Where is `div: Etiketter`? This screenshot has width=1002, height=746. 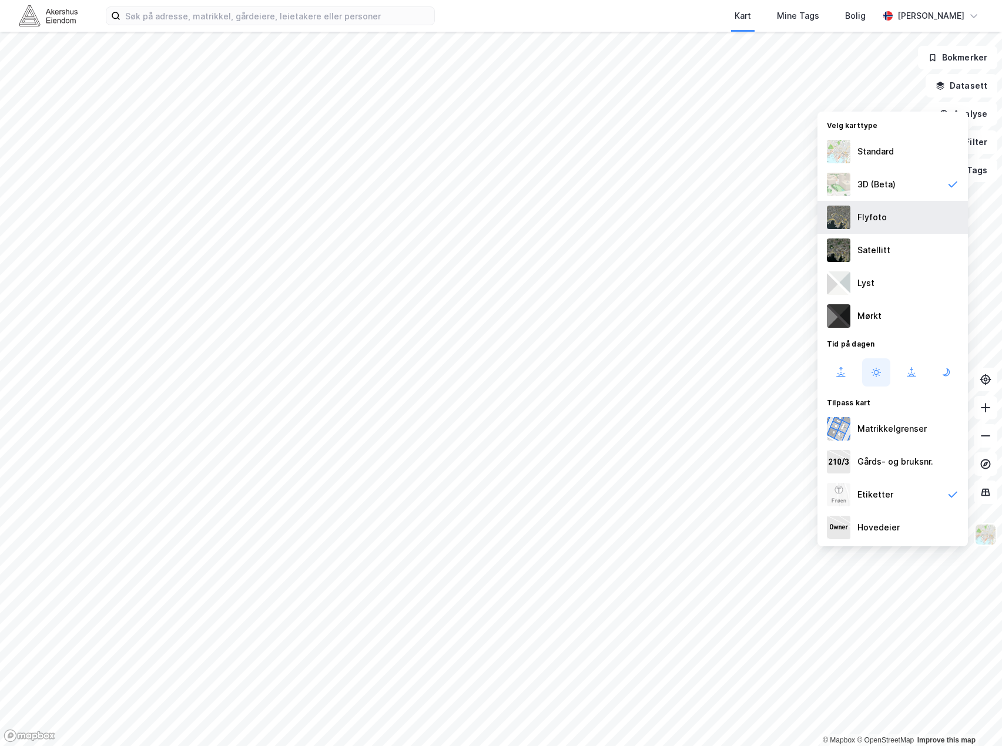
div: Etiketter is located at coordinates (875, 495).